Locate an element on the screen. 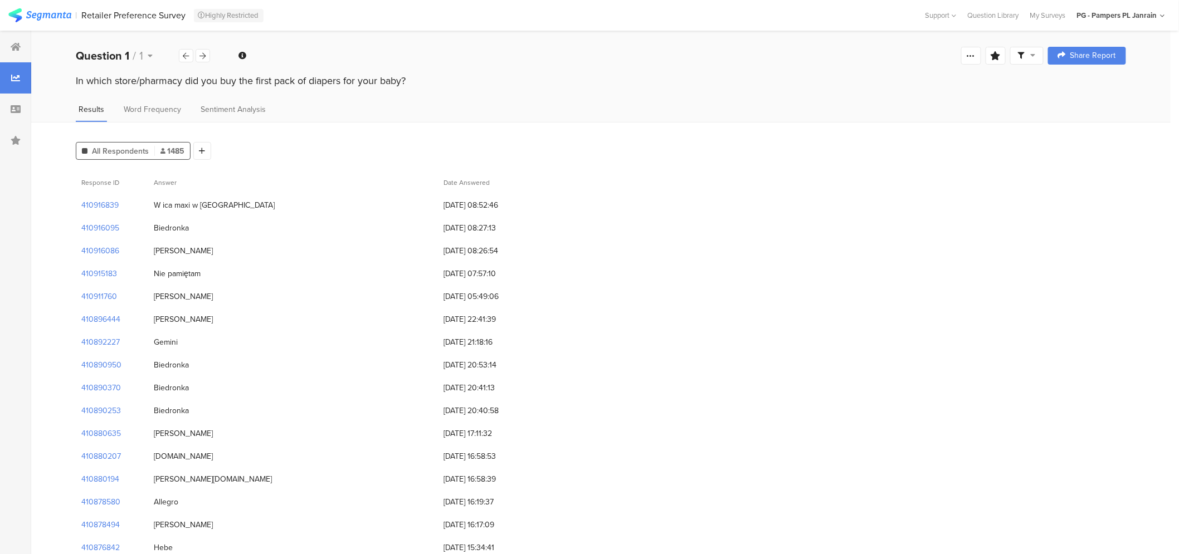  section: 410915183 is located at coordinates (99, 274).